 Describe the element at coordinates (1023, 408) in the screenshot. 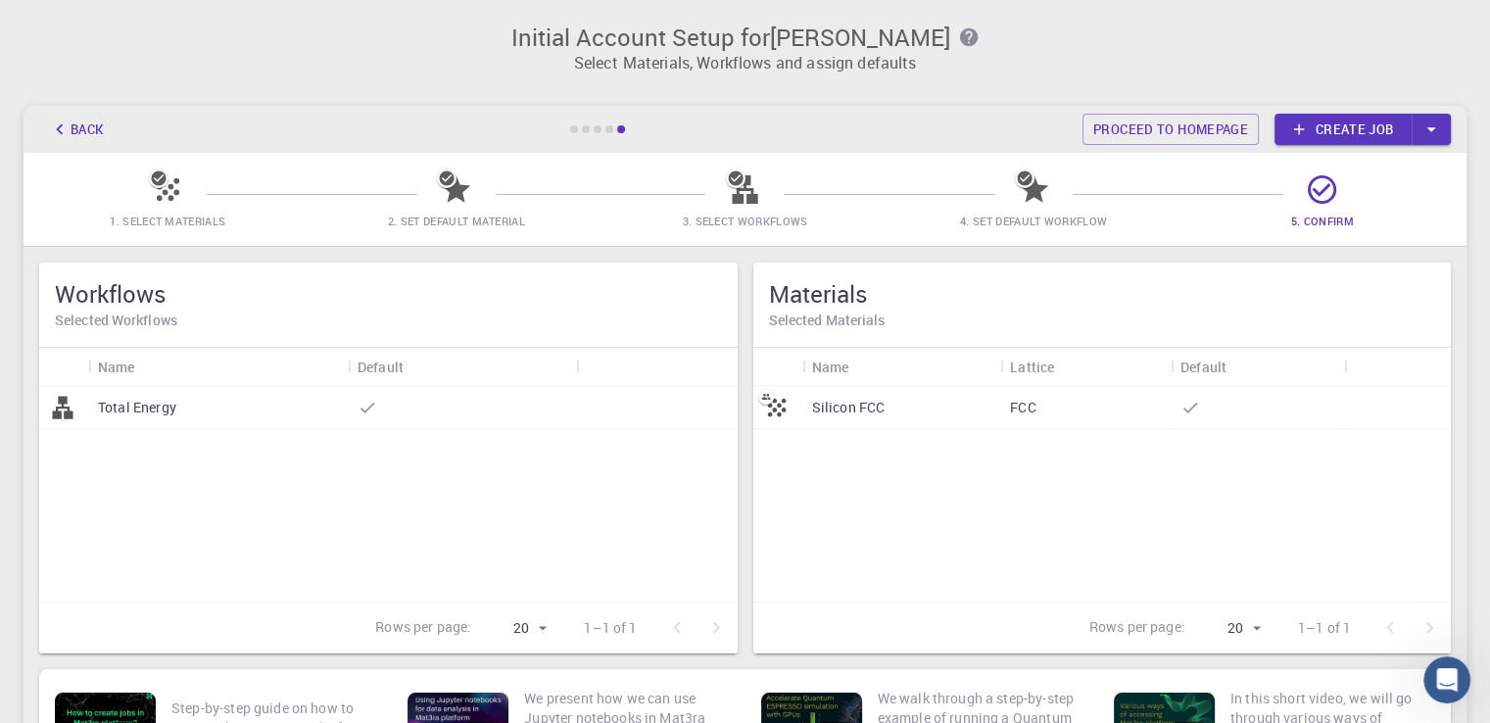

I see `p: FCC` at that location.